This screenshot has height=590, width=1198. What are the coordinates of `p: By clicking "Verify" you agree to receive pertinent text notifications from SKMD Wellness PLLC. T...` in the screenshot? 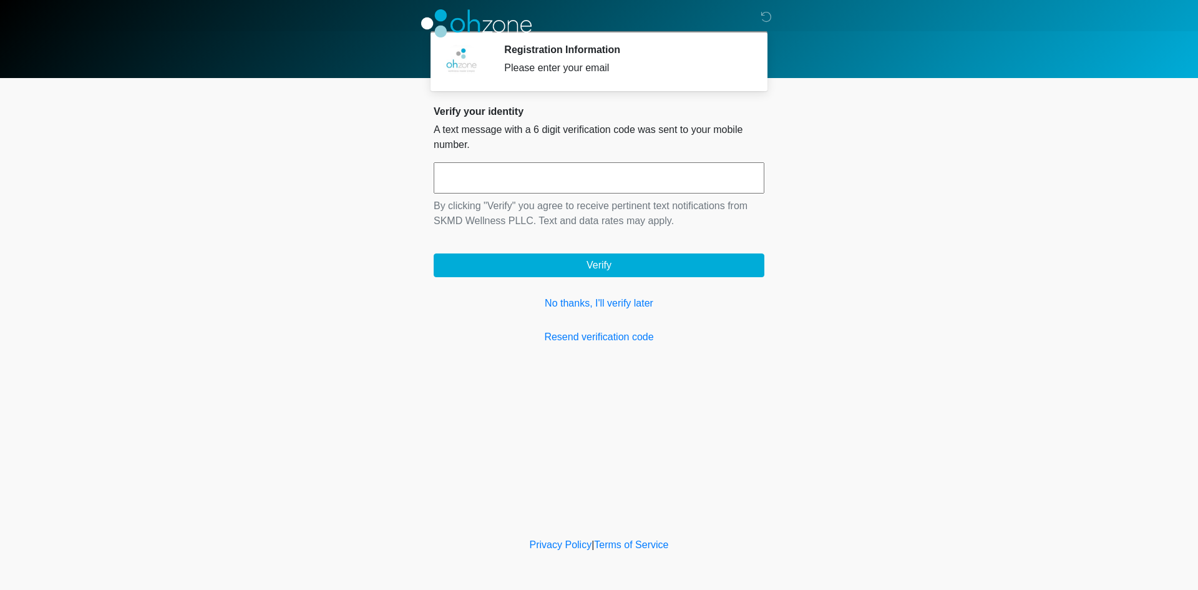 It's located at (599, 213).